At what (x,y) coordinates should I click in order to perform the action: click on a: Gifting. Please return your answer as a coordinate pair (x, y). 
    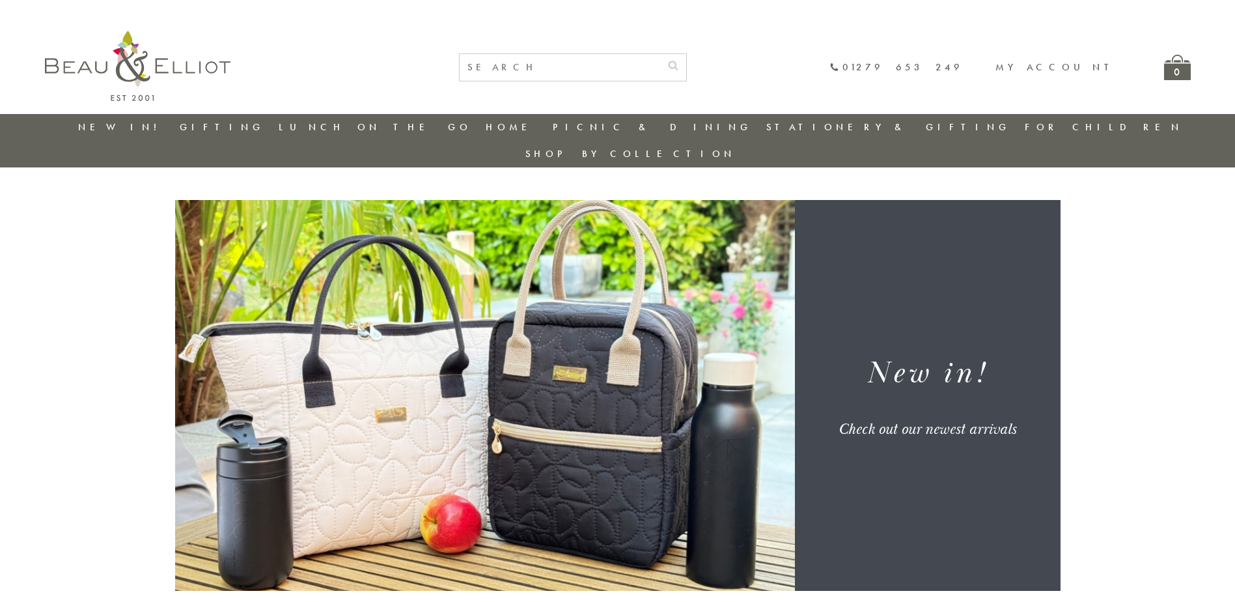
    Looking at the image, I should click on (222, 127).